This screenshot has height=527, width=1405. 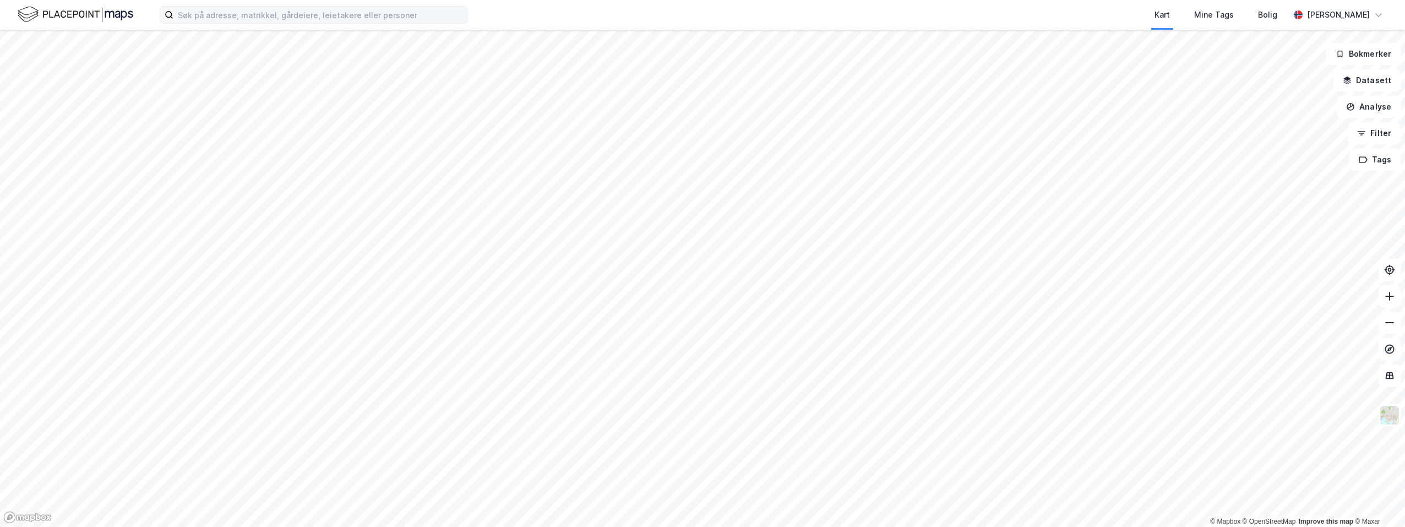 What do you see at coordinates (1214, 15) in the screenshot?
I see `div: Mine Tags` at bounding box center [1214, 15].